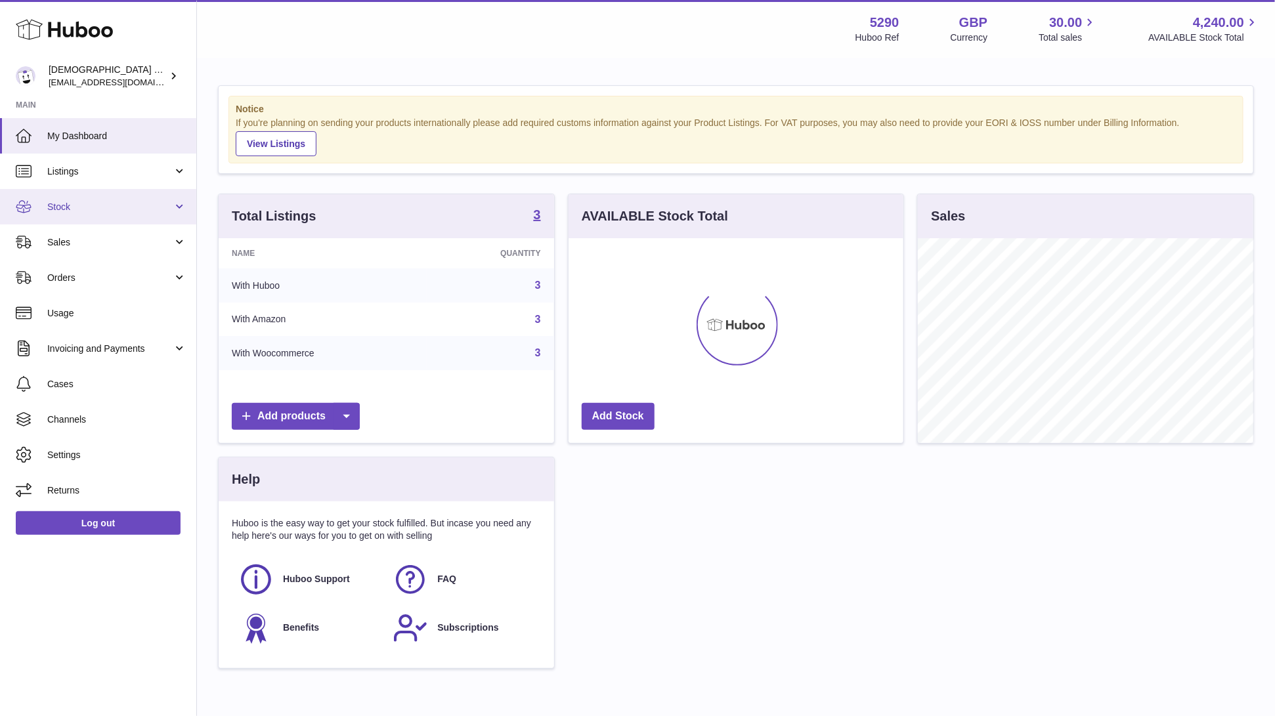  What do you see at coordinates (117, 490) in the screenshot?
I see `span: Returns` at bounding box center [117, 490].